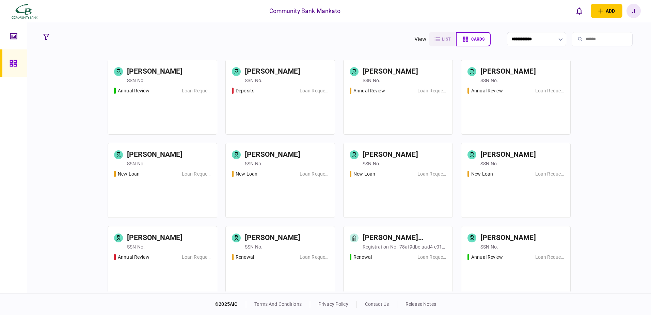 The height and width of the screenshot is (315, 651). I want to click on div: J, so click(634, 11).